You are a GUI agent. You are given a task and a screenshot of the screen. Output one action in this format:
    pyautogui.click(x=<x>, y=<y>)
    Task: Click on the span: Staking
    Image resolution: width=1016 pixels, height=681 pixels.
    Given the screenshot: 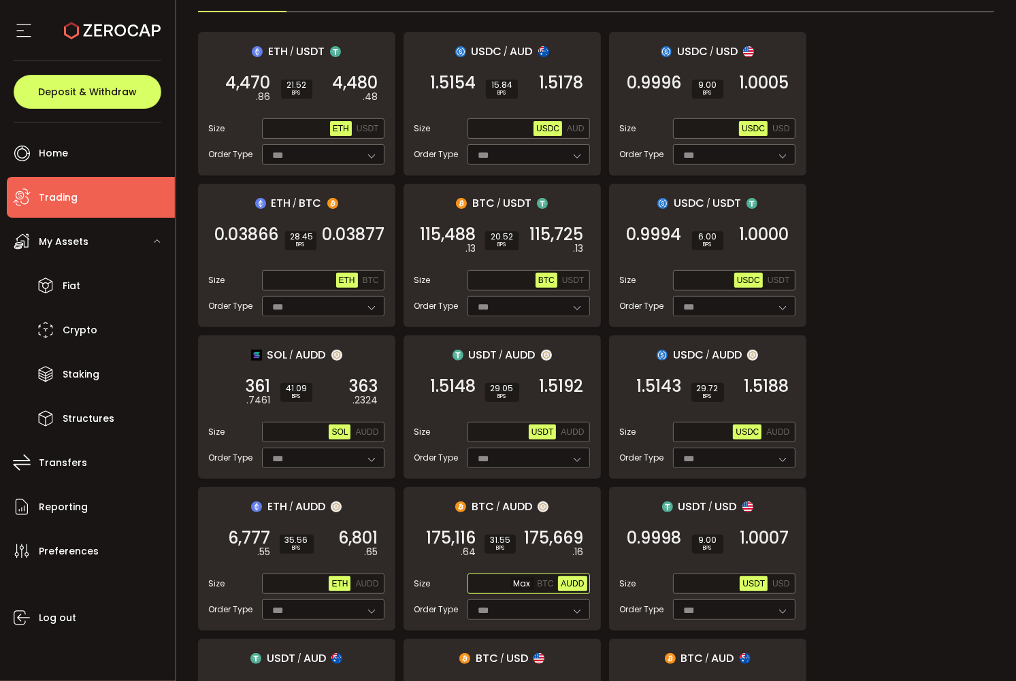 What is the action you would take?
    pyautogui.click(x=81, y=374)
    